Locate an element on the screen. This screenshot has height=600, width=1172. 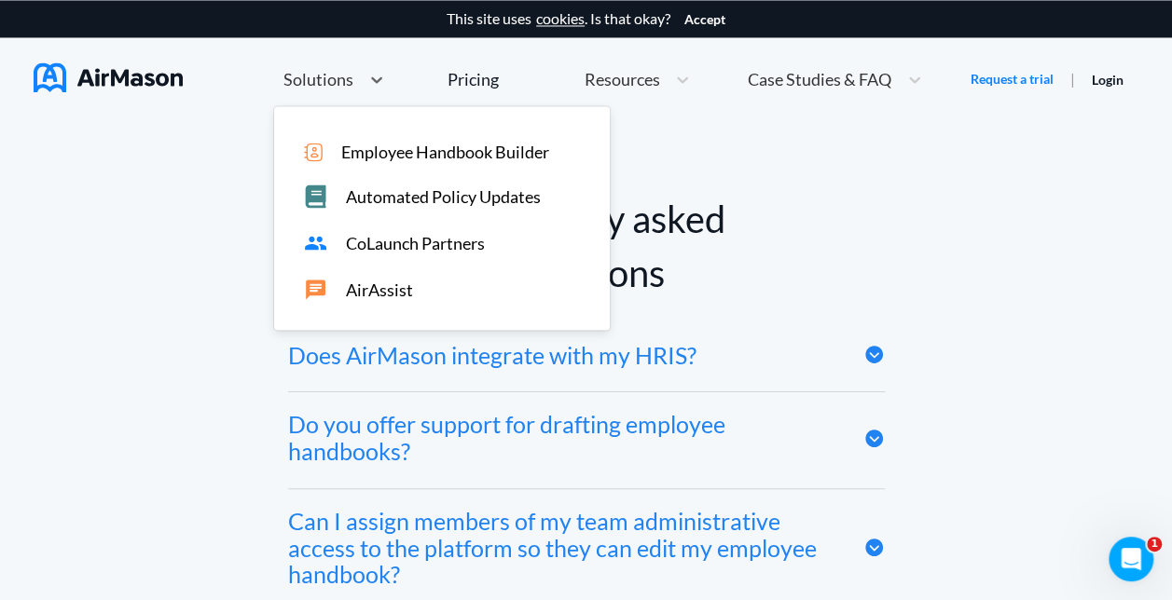
span: CoLaunch Partners is located at coordinates (415, 242).